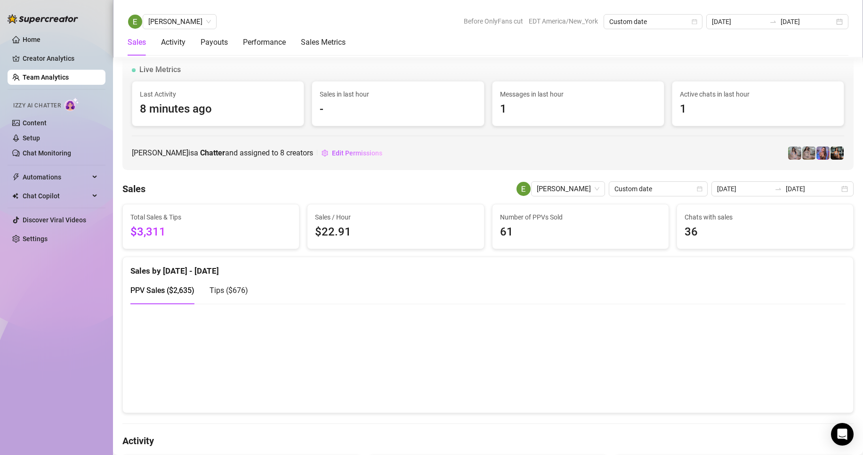 This screenshot has width=863, height=455. I want to click on span: Edit Permissions, so click(357, 153).